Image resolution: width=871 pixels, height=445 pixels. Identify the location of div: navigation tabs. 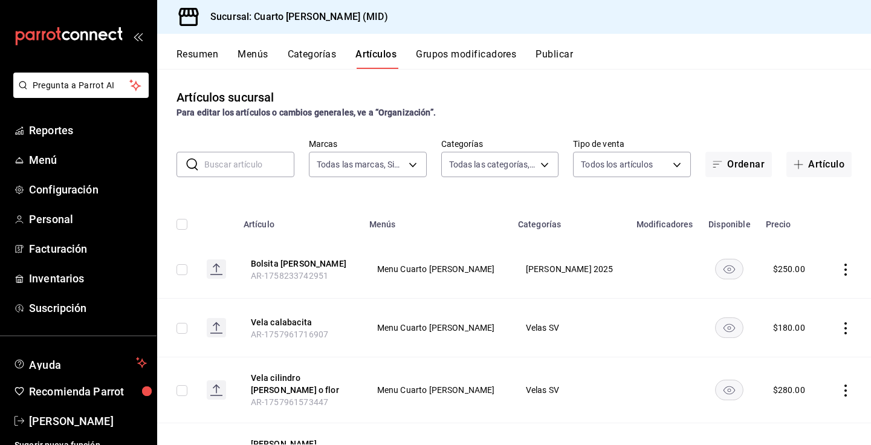
(524, 59).